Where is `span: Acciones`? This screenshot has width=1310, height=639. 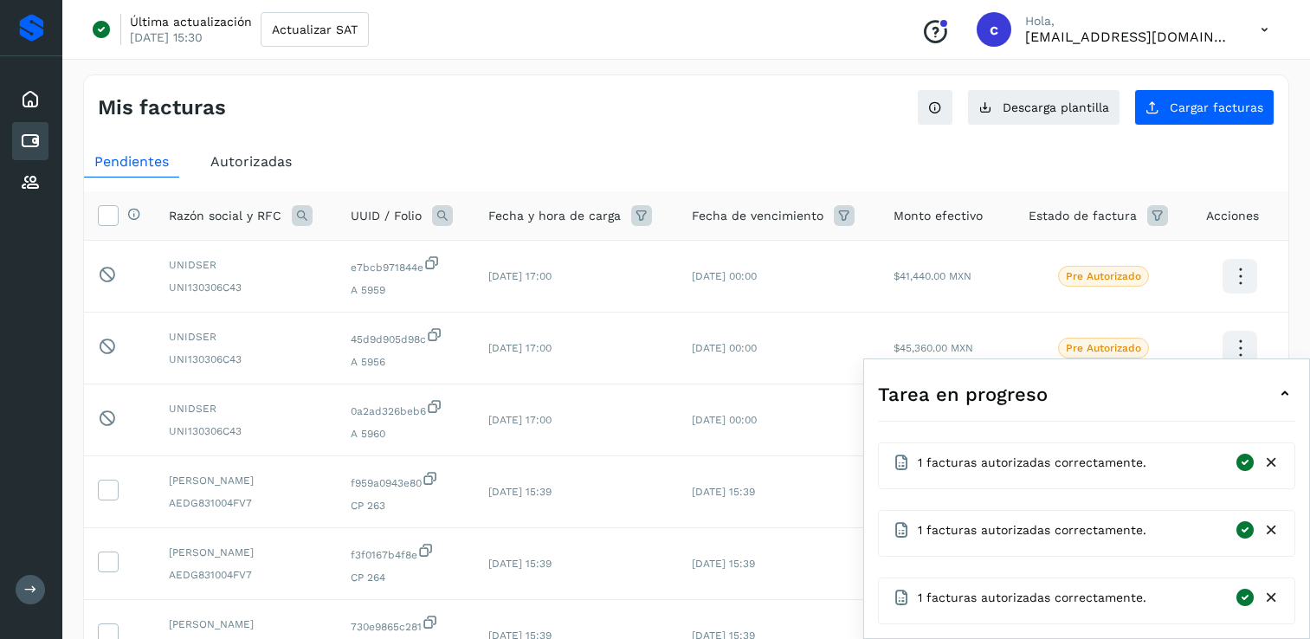 span: Acciones is located at coordinates (1232, 216).